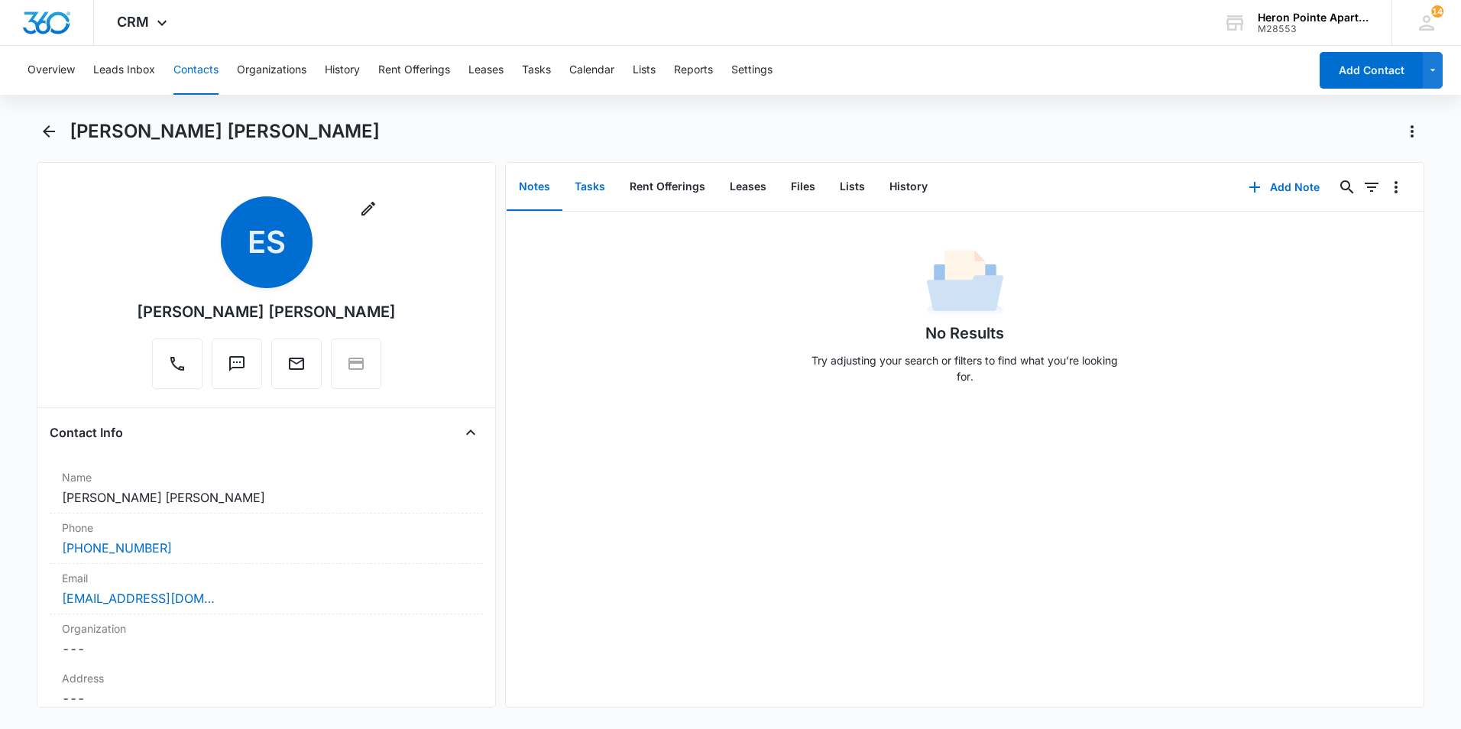 Image resolution: width=1461 pixels, height=729 pixels. Describe the element at coordinates (693, 70) in the screenshot. I see `button: Reports` at that location.